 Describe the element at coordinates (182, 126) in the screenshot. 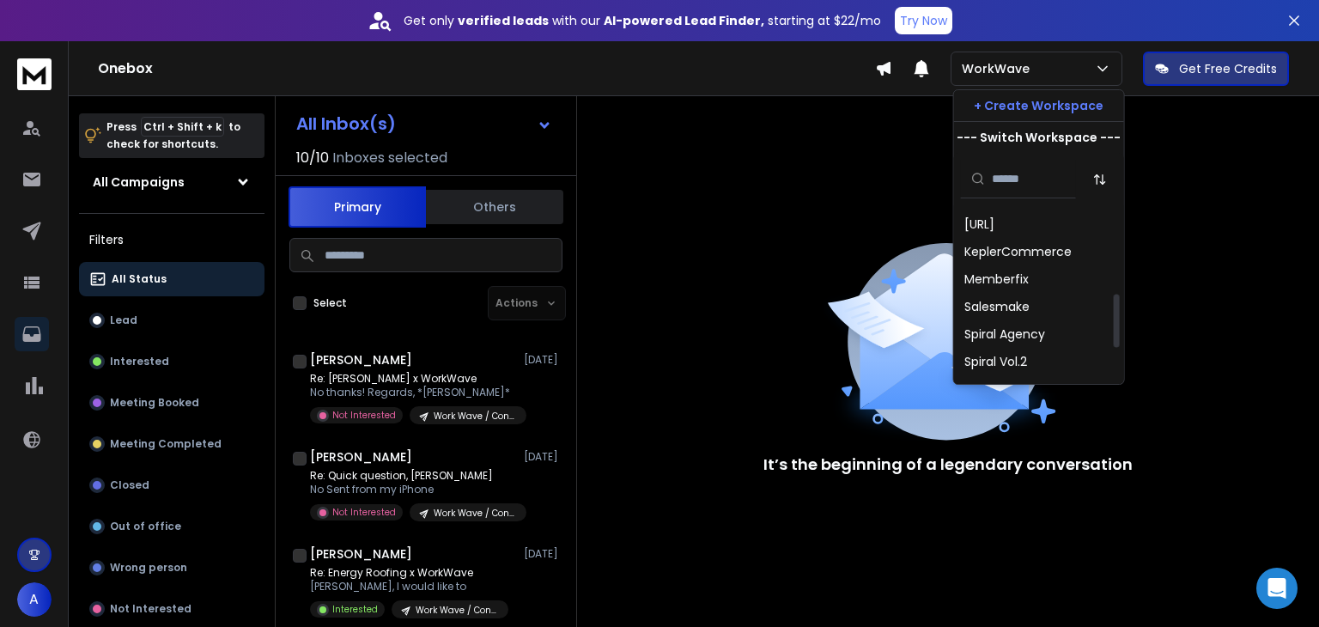

I see `span: Ctrl + Shift + k` at that location.